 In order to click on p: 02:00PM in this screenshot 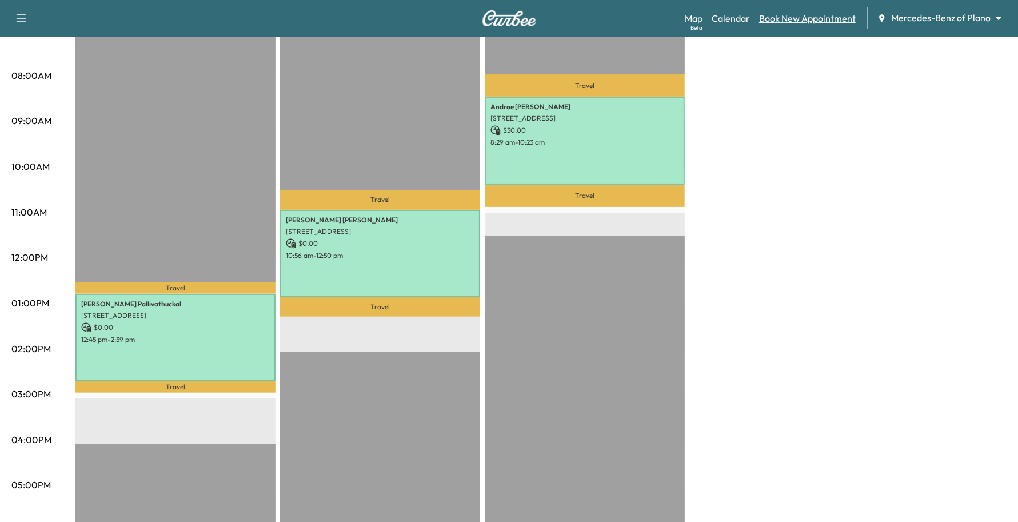, I will do `click(31, 349)`.